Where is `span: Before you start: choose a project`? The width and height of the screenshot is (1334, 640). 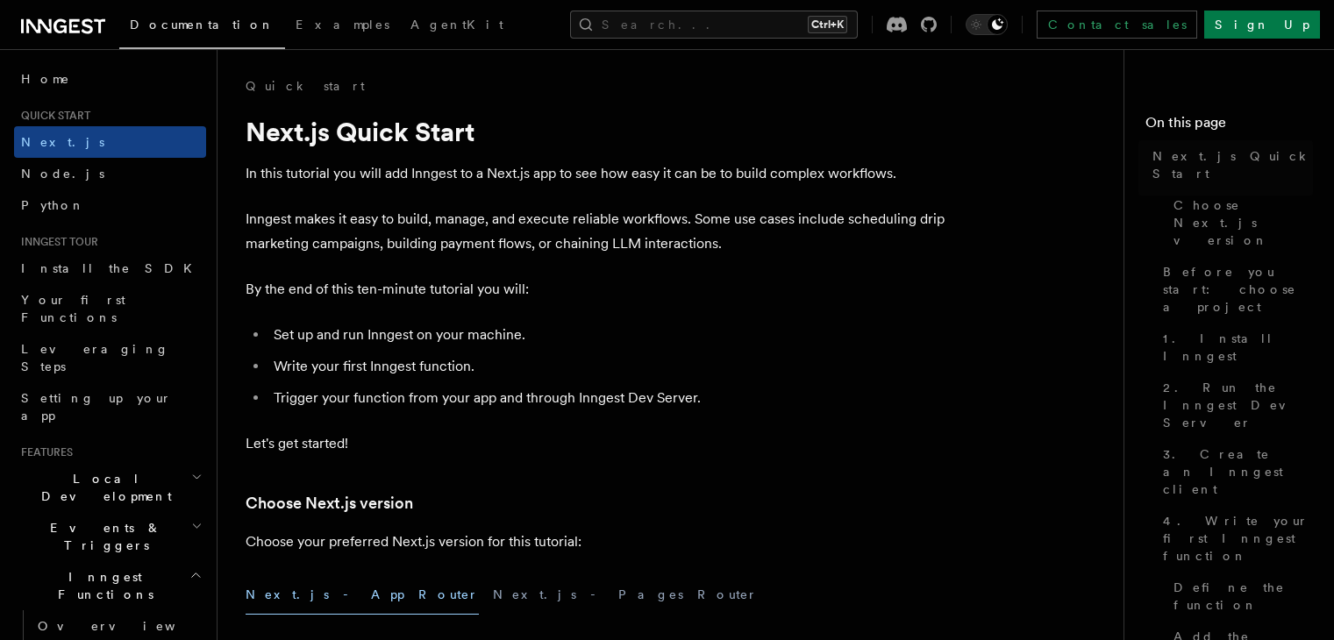 span: Before you start: choose a project is located at coordinates (1238, 289).